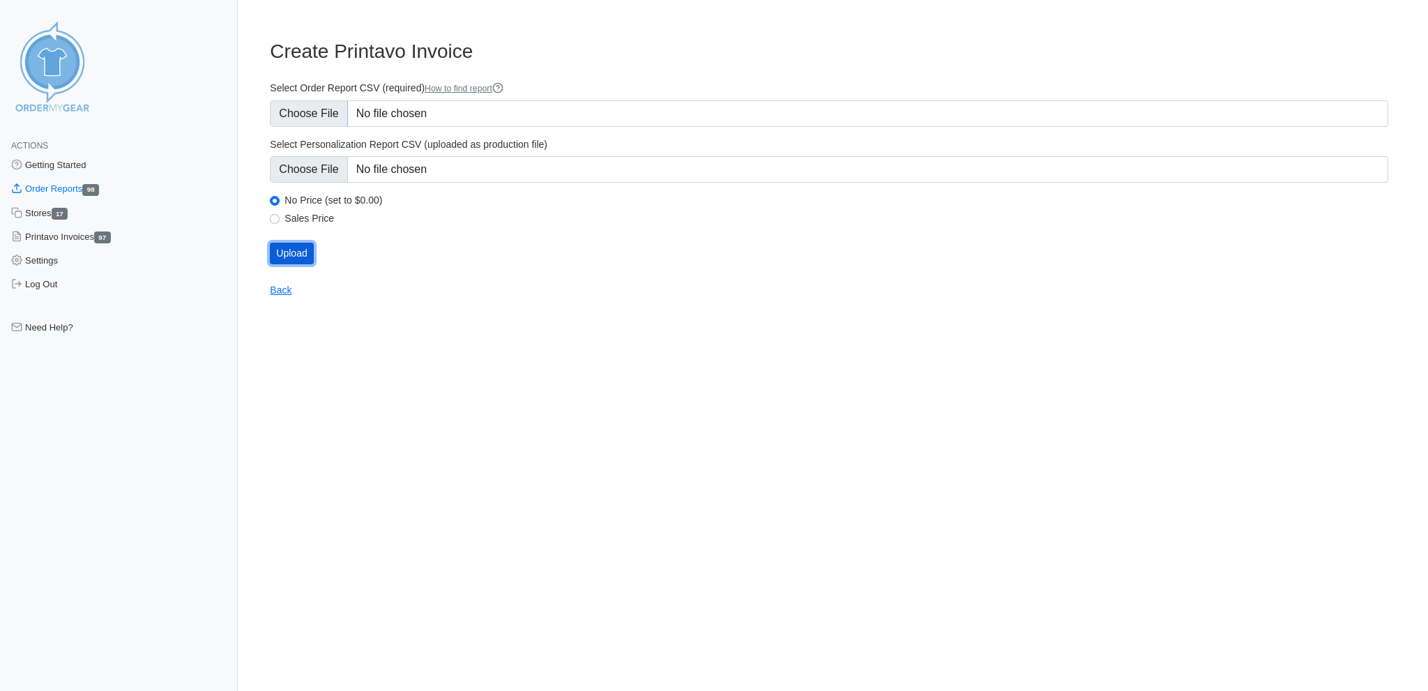  I want to click on span: Actions, so click(29, 146).